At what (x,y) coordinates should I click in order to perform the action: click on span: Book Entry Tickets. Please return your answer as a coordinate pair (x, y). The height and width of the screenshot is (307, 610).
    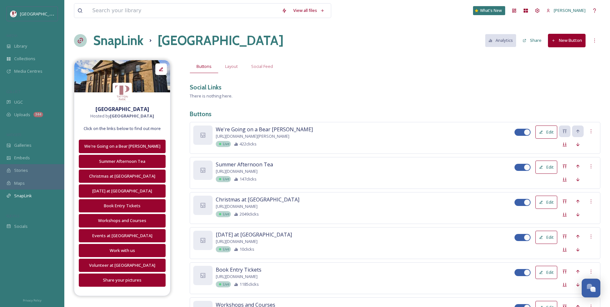
    Looking at the image, I should click on (238, 269).